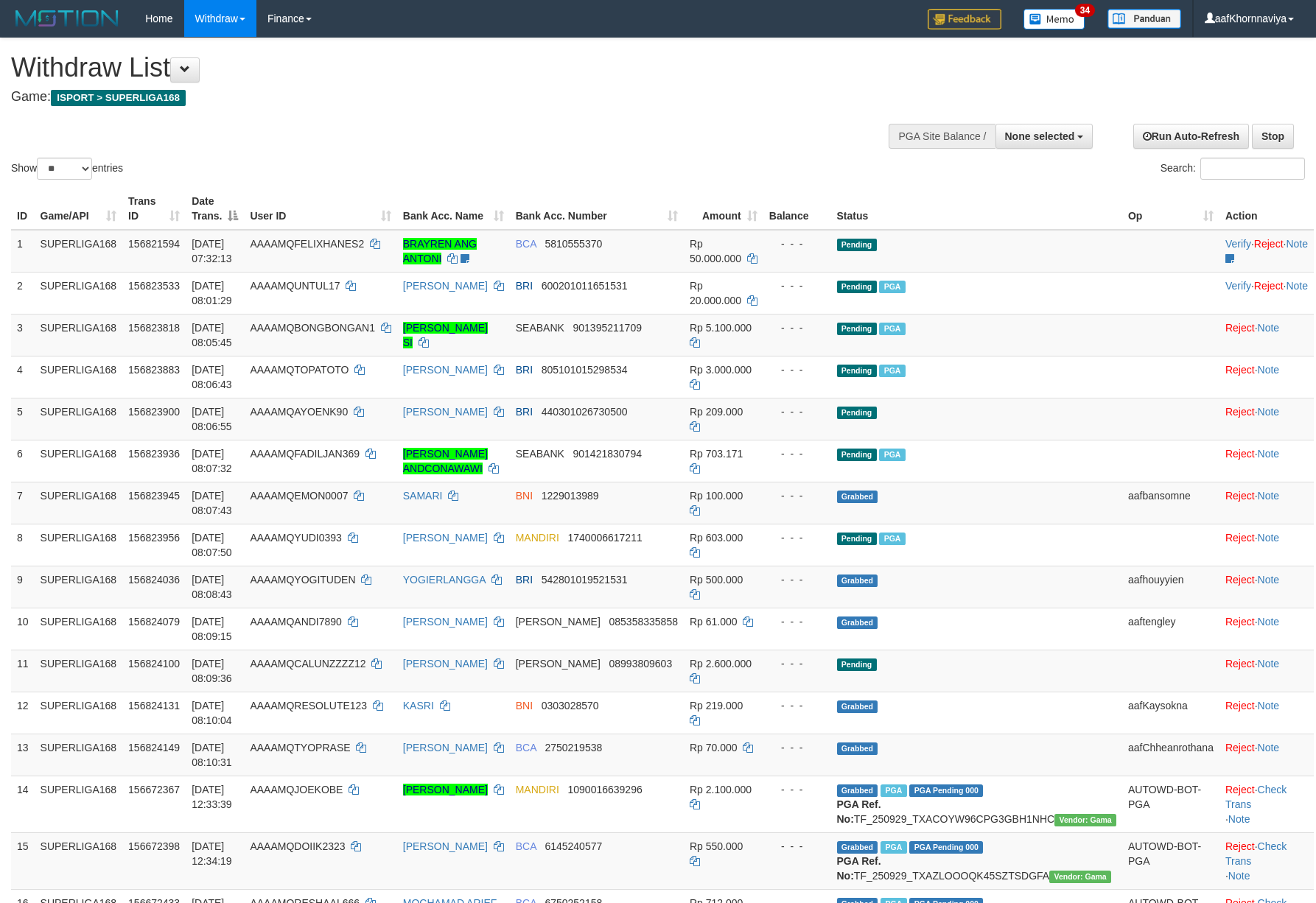 This screenshot has width=1316, height=903. I want to click on td: 13, so click(23, 754).